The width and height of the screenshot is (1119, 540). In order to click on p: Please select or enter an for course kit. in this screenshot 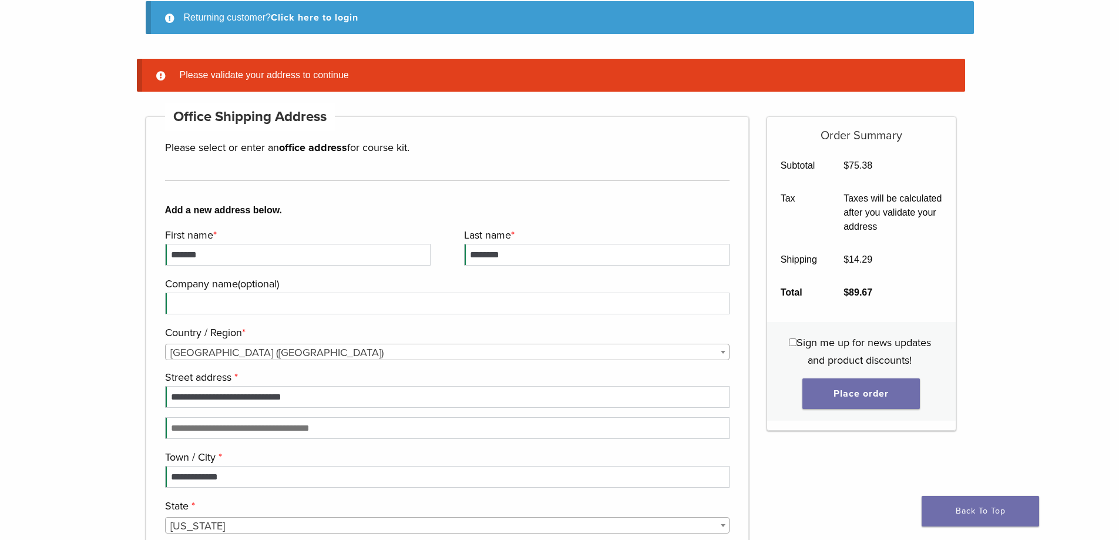, I will do `click(448, 147)`.